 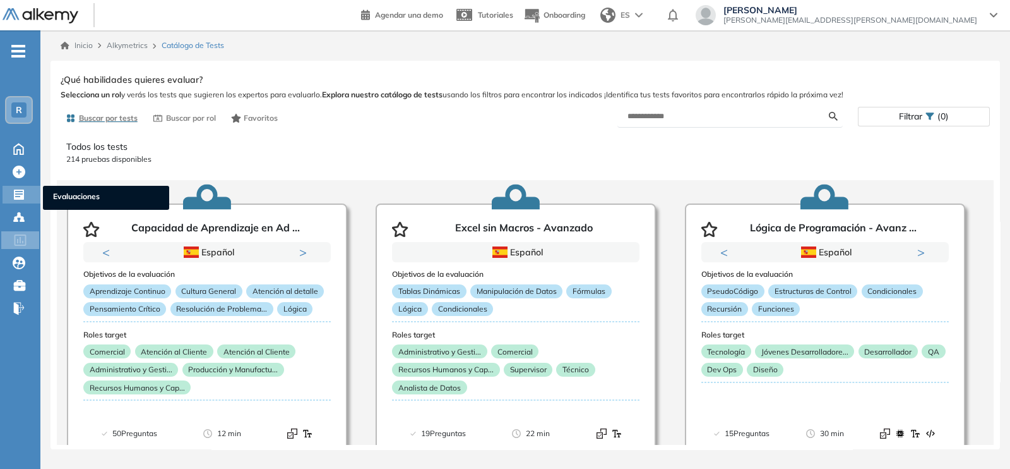 I want to click on a: Inicio, so click(x=76, y=45).